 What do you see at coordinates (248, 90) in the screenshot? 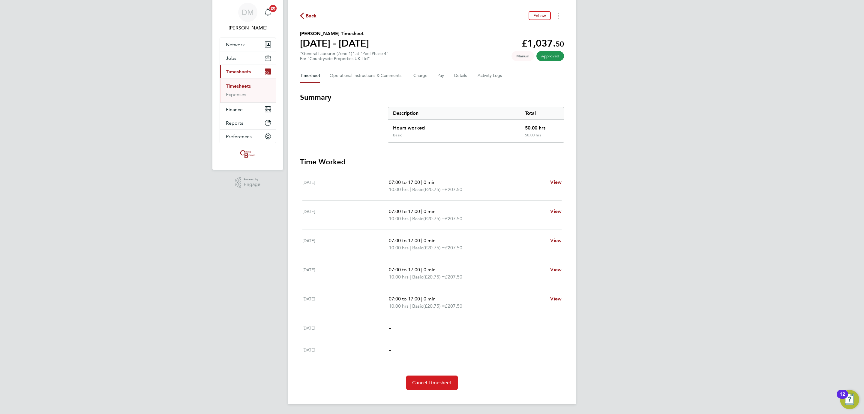
I see `div: Timesheets` at bounding box center [248, 90].